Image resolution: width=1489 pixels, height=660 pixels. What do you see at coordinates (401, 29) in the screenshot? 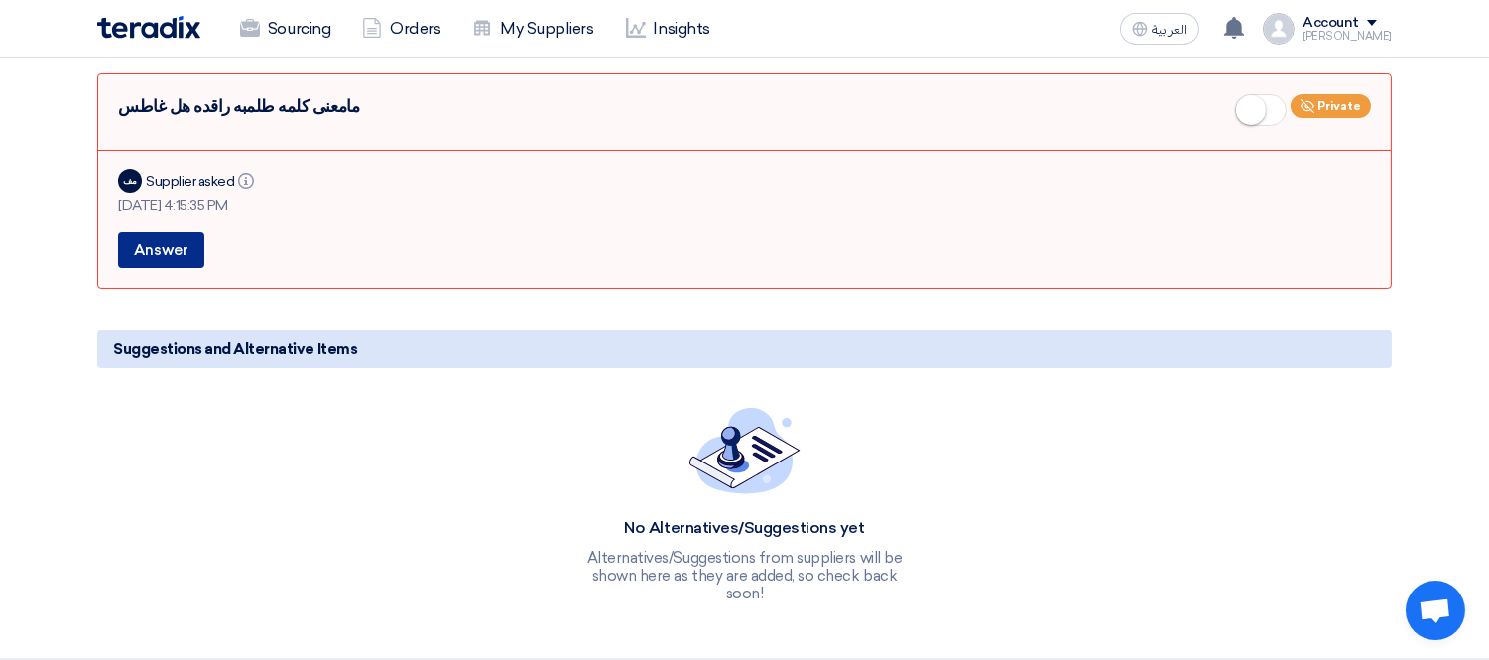
I see `a: Orders` at bounding box center [401, 29].